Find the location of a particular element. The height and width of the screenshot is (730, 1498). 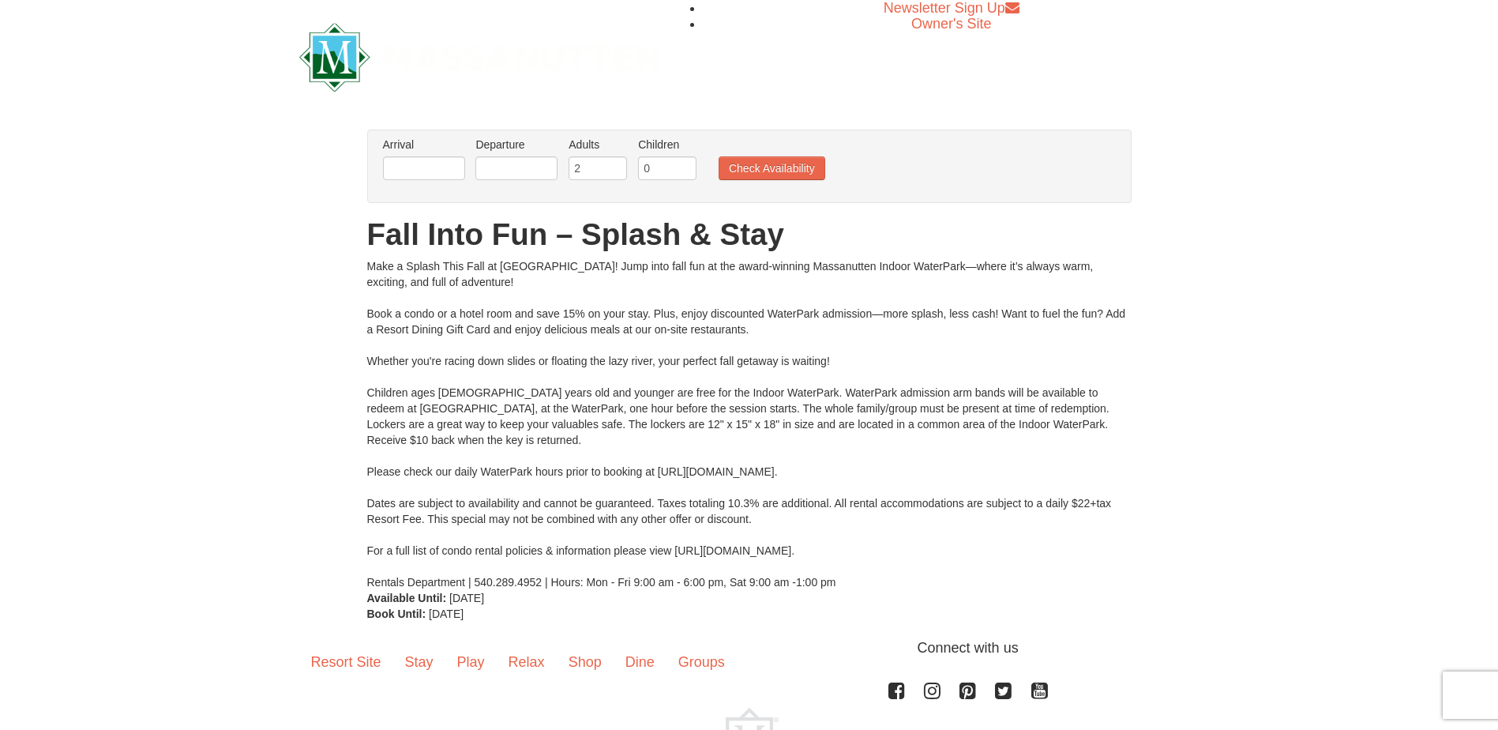

a: Groups is located at coordinates (701, 662).